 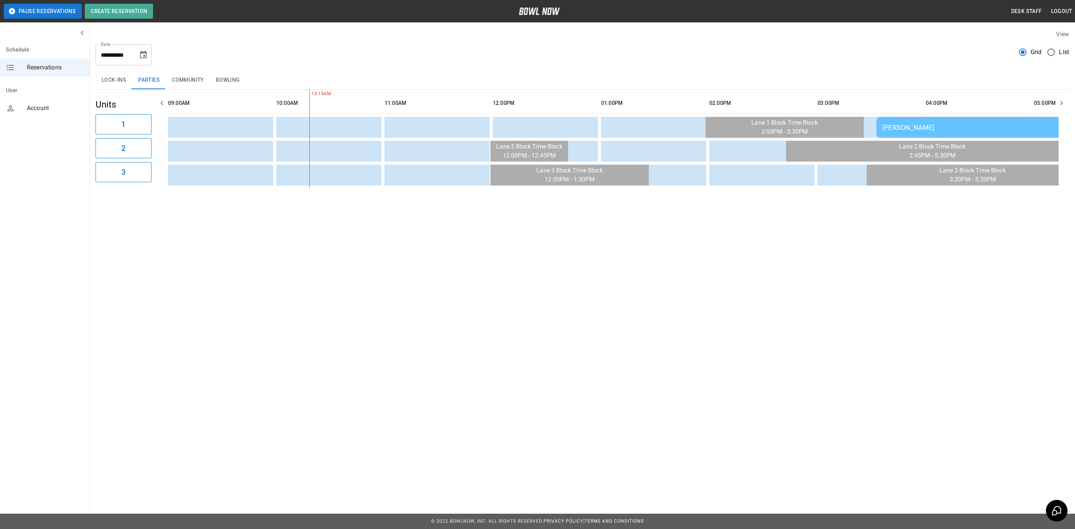 I want to click on h6: 1, so click(x=123, y=124).